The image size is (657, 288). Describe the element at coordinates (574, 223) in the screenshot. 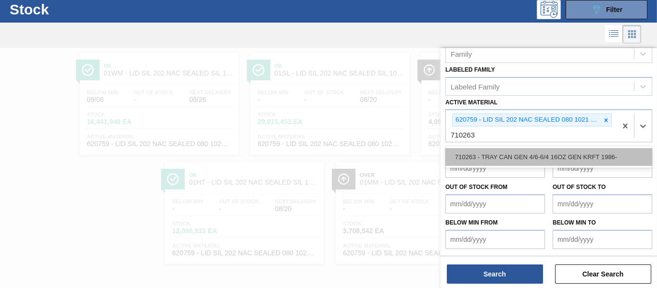

I see `label: Below Min to` at that location.